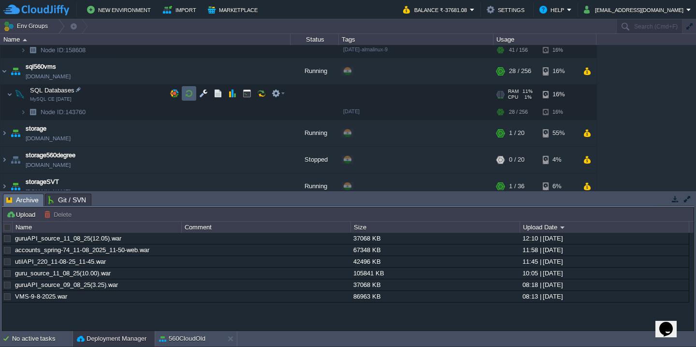 Image resolution: width=696 pixels, height=347 pixels. Describe the element at coordinates (315, 160) in the screenshot. I see `div: Stopped` at that location.